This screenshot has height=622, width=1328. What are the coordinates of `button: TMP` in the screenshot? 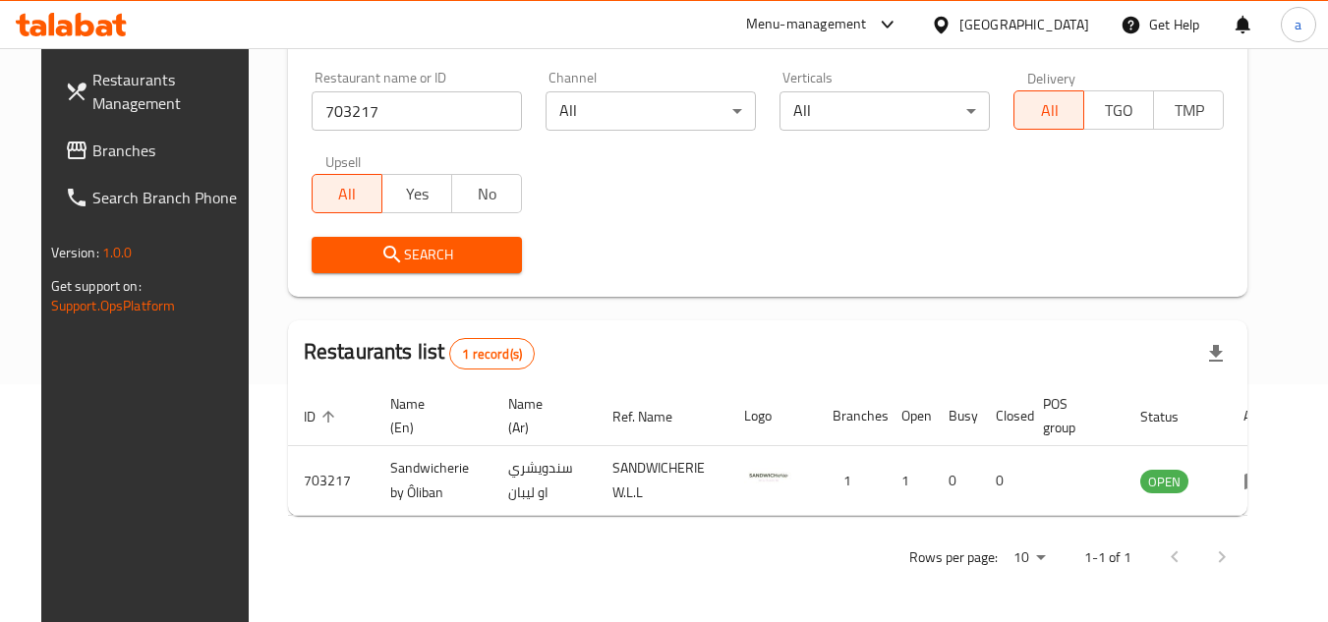 It's located at (1189, 110).